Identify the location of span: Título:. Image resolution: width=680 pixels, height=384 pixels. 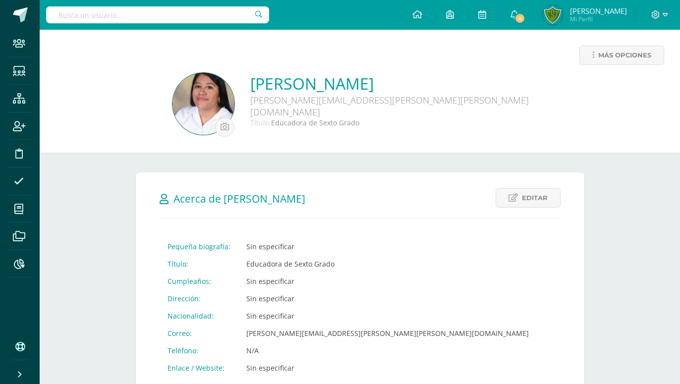
(261, 122).